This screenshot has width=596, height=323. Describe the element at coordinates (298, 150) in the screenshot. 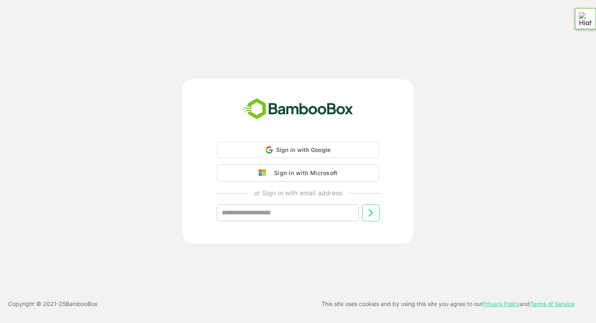

I see `div: Sign in with Google` at that location.